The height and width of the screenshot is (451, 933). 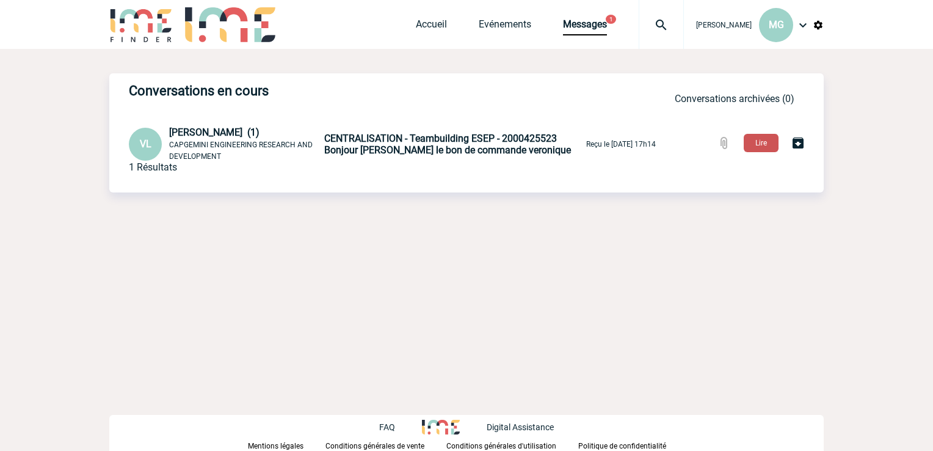 I want to click on p: FAQ, so click(x=387, y=427).